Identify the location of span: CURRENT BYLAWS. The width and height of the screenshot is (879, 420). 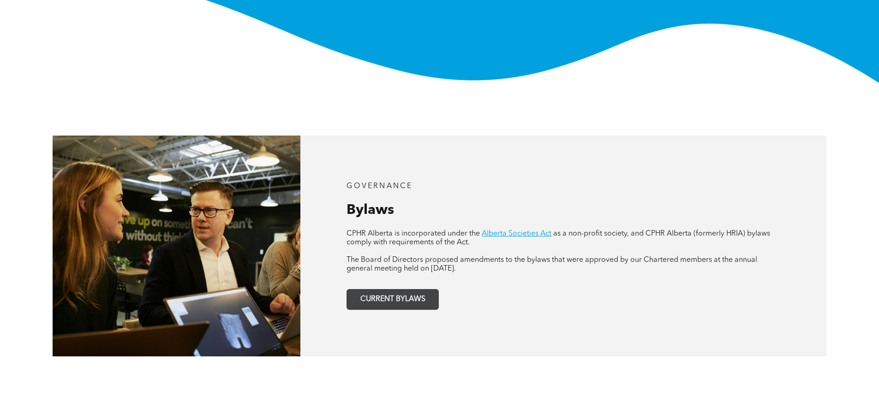
(393, 300).